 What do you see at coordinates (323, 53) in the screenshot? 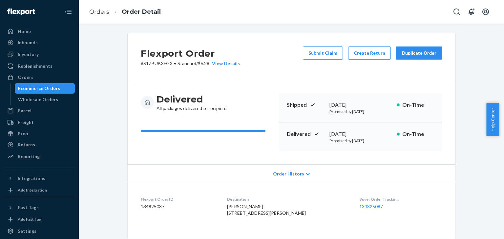
I see `button: Submit Claim` at bounding box center [323, 53].